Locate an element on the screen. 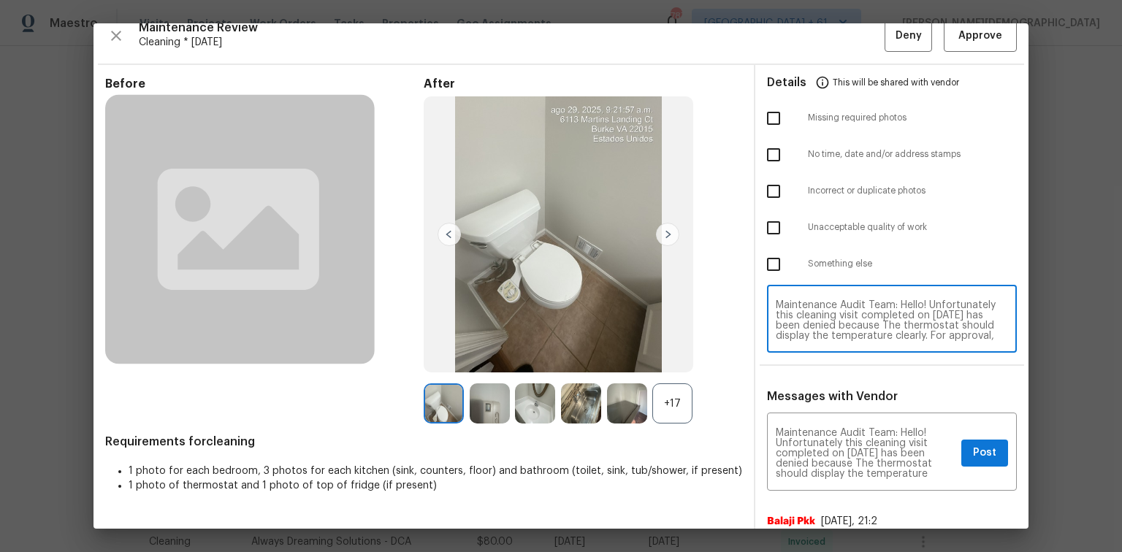 The width and height of the screenshot is (1122, 552). span: Details is located at coordinates (787, 83).